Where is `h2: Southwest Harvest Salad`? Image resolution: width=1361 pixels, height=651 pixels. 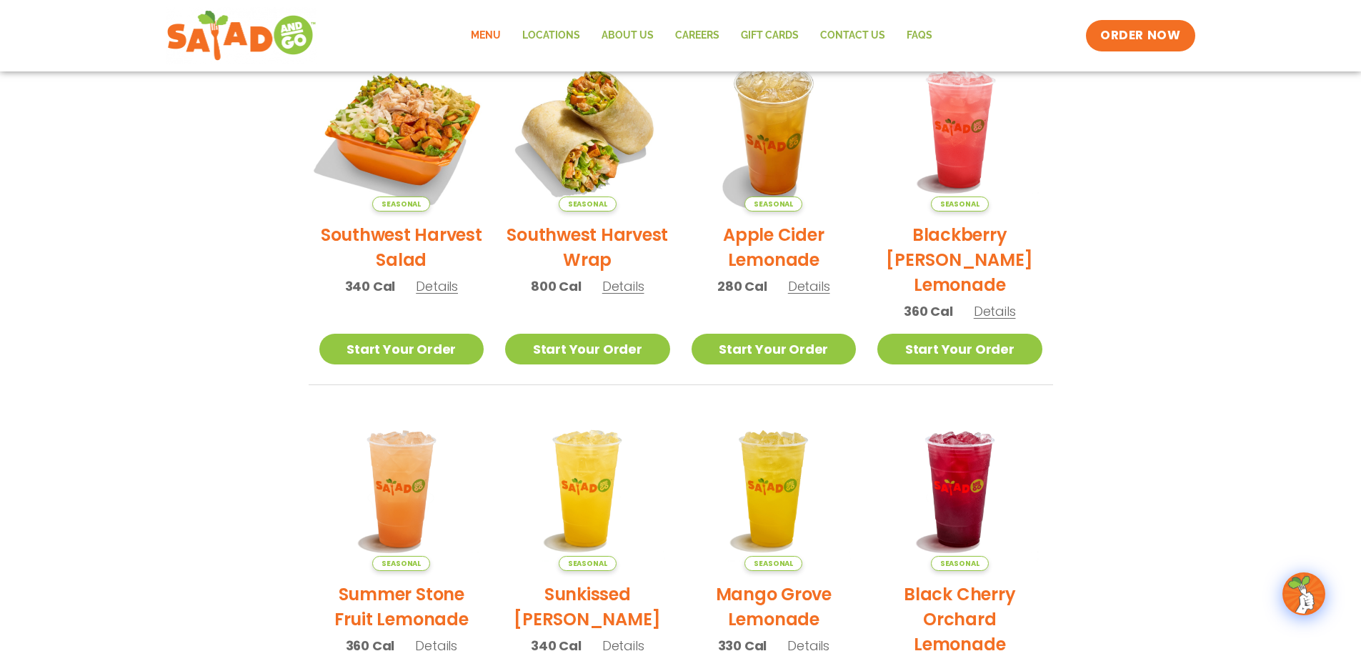 h2: Southwest Harvest Salad is located at coordinates (402, 247).